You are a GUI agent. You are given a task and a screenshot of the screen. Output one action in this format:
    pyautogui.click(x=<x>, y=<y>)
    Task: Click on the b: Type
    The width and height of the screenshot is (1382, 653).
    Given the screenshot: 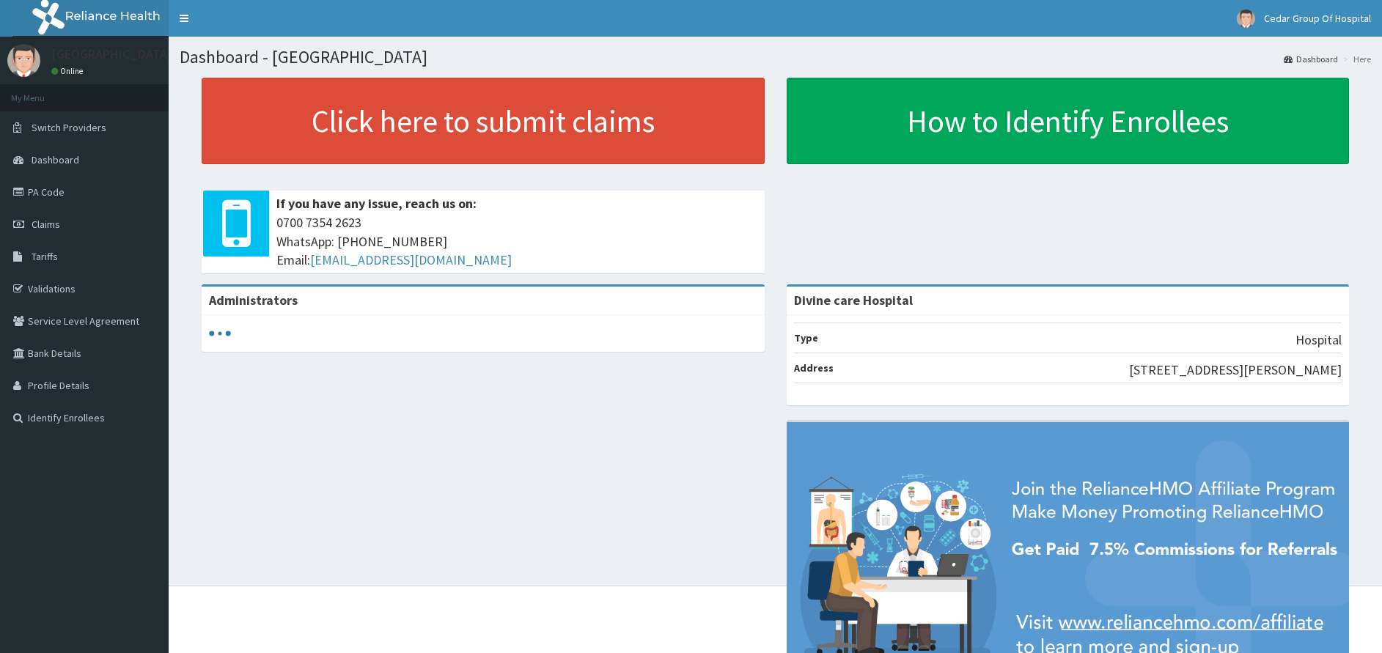 What is the action you would take?
    pyautogui.click(x=806, y=338)
    